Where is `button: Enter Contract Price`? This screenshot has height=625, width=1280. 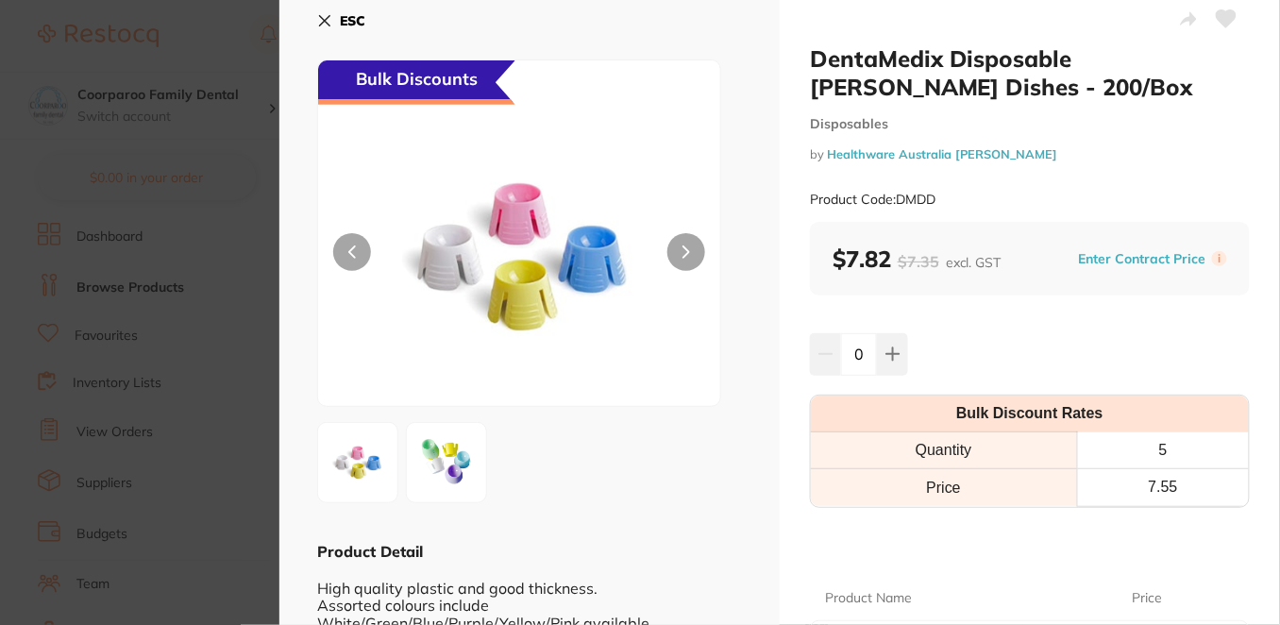
button: Enter Contract Price is located at coordinates (1143, 259).